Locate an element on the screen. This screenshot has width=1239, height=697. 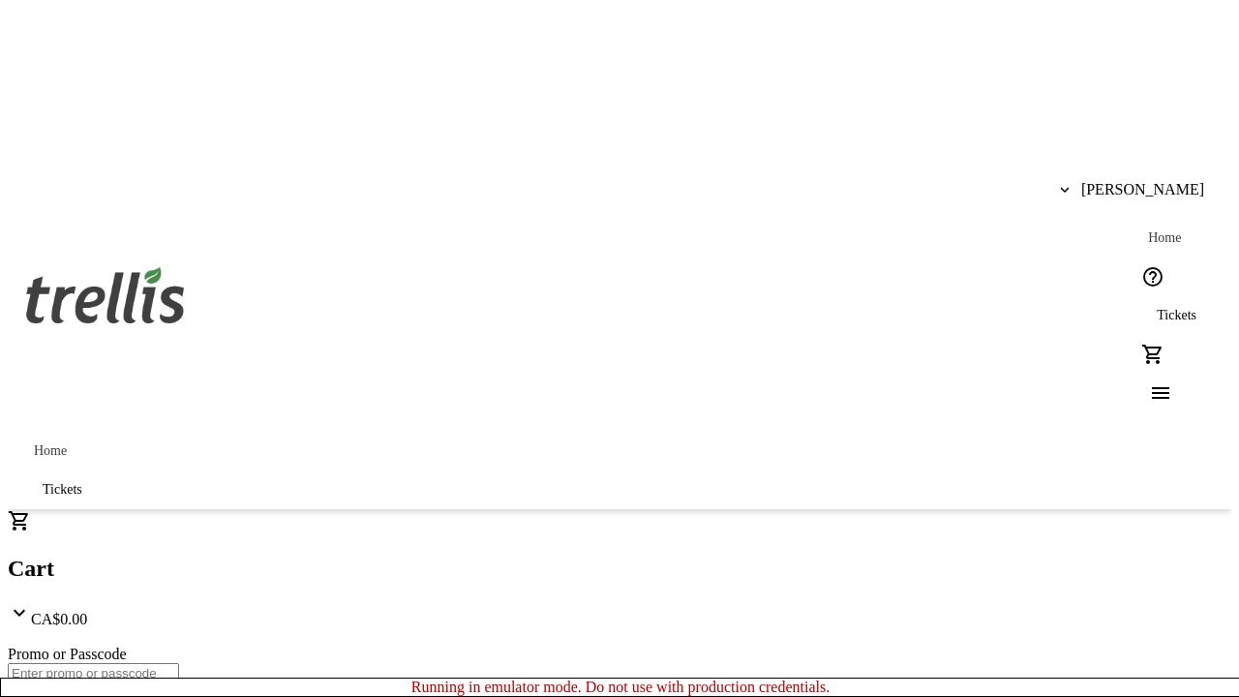
span: CA$0.00 is located at coordinates (59, 618).